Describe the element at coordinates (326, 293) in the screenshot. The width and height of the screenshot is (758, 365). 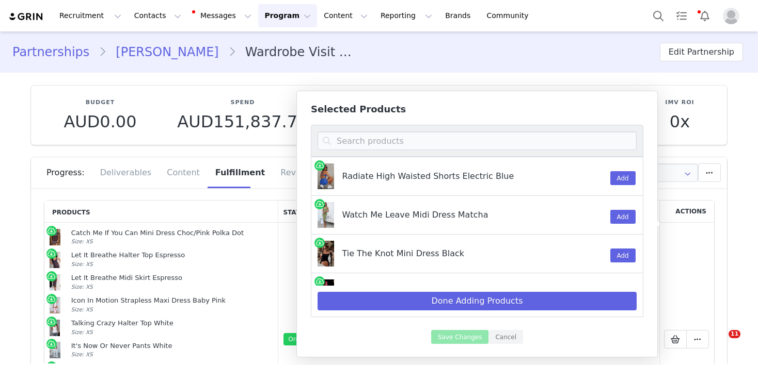
I see `img: IMG_2872.jpg` at that location.